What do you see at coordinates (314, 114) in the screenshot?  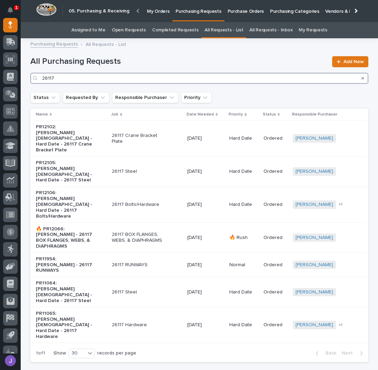 I see `p: Responsible Purchaser` at bounding box center [314, 114].